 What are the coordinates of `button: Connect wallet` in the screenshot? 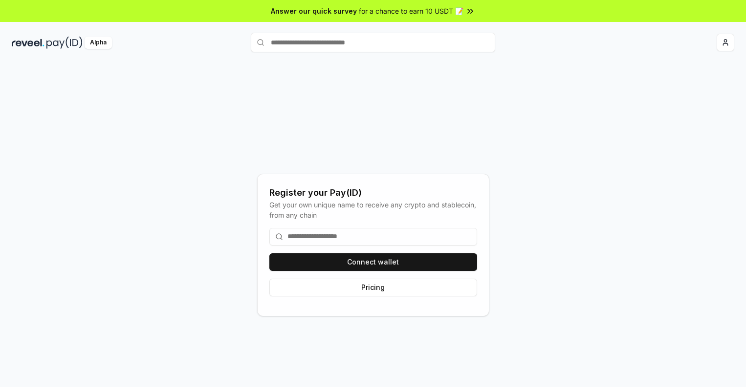 It's located at (373, 262).